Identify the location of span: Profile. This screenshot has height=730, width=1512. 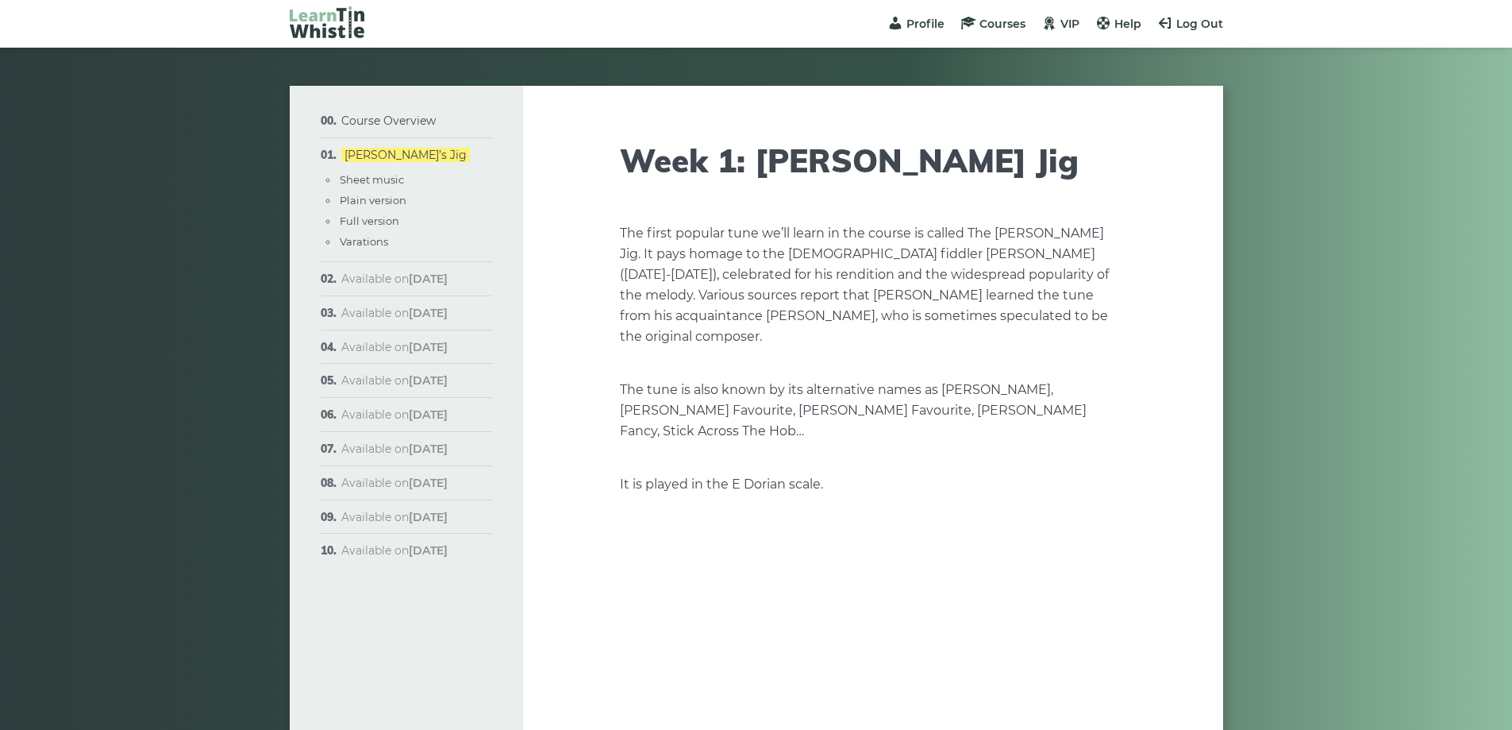
(926, 24).